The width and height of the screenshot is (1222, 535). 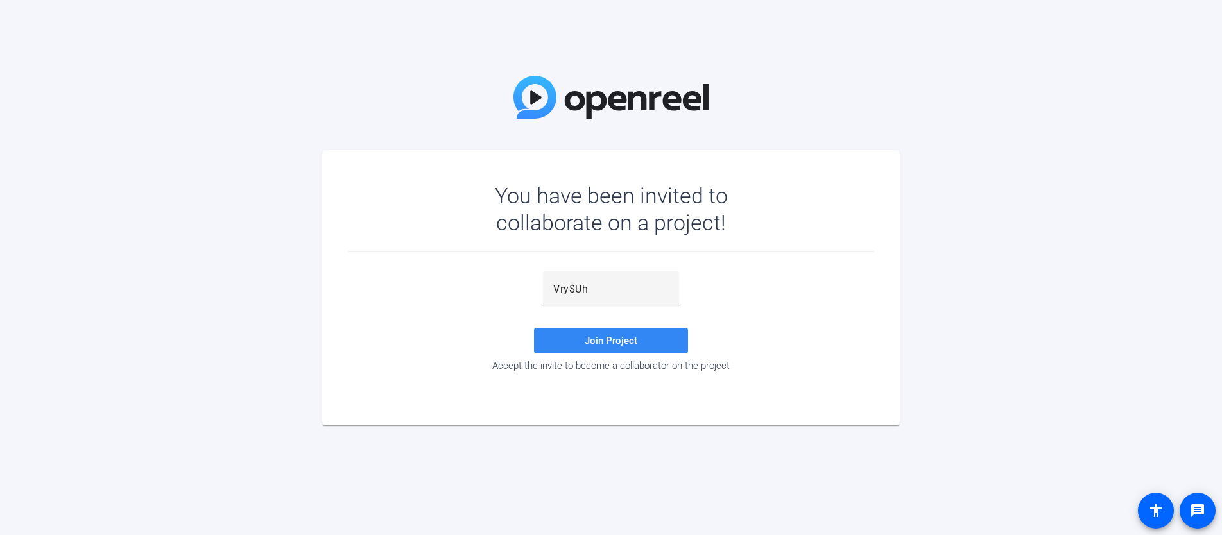 What do you see at coordinates (1156, 511) in the screenshot?
I see `mat-icon: accessibility` at bounding box center [1156, 511].